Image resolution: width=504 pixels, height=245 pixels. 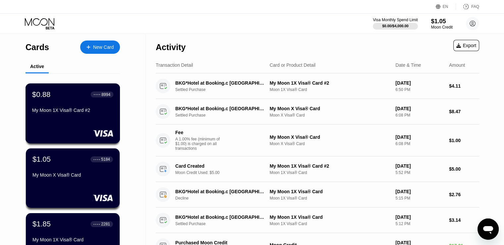 What do you see at coordinates (293, 65) in the screenshot?
I see `div: Card or Product Detail` at bounding box center [293, 65].